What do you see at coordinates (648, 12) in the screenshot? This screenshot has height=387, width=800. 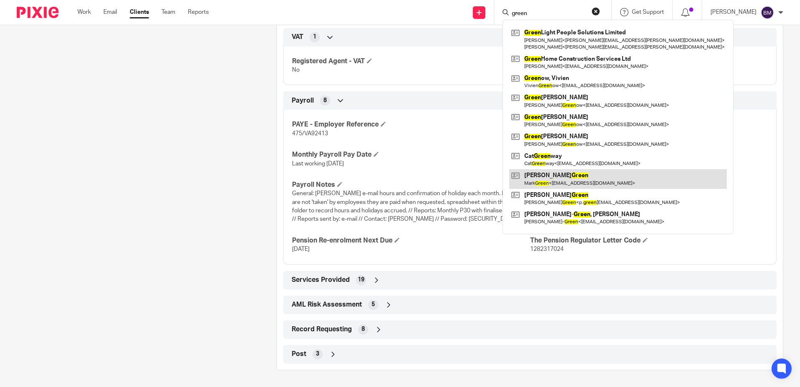 I see `span: Get Support` at bounding box center [648, 12].